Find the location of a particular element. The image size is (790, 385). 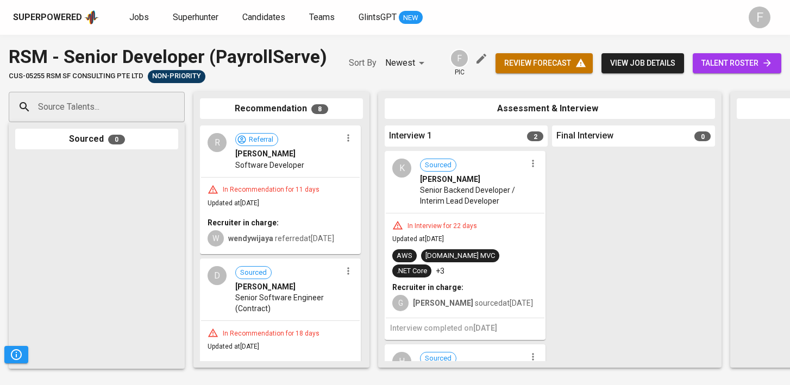

span: Candidates is located at coordinates (263, 17).